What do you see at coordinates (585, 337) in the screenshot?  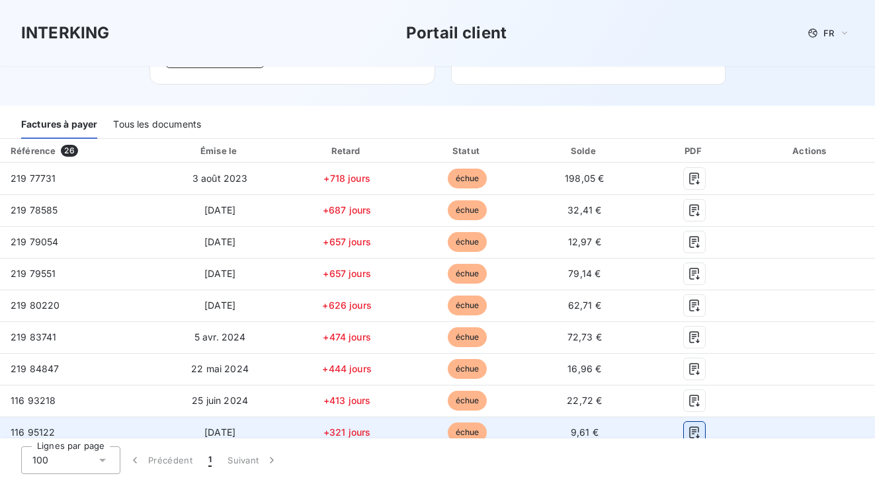 I see `span: 72,73 €` at bounding box center [585, 337].